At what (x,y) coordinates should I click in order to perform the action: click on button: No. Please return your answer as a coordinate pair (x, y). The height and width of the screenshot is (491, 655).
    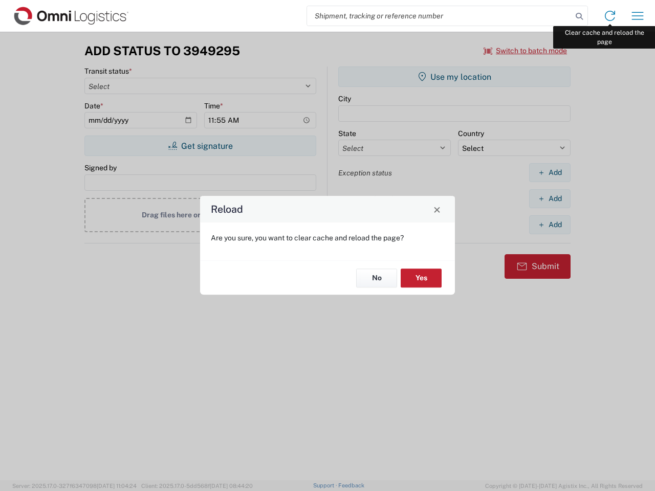
    Looking at the image, I should click on (377, 278).